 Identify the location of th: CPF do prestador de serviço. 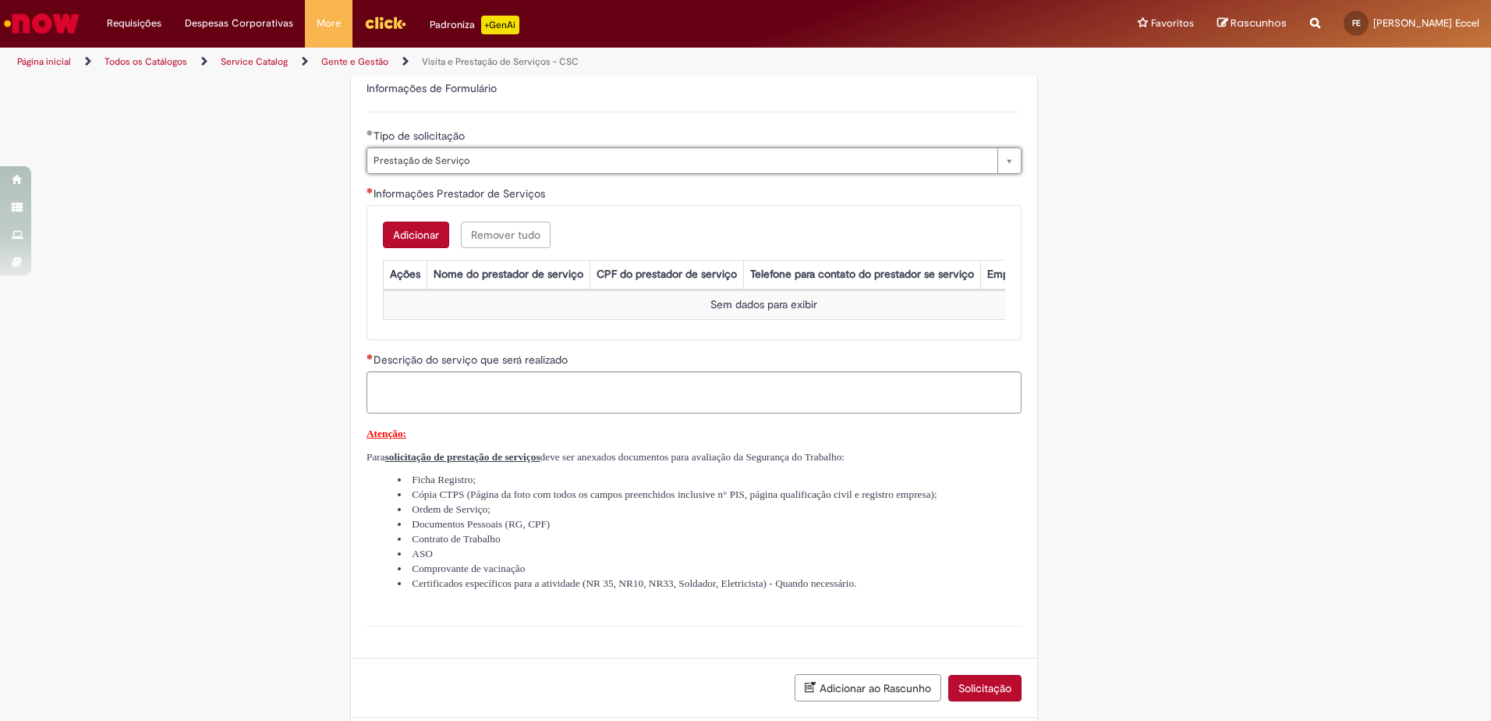
(666, 275).